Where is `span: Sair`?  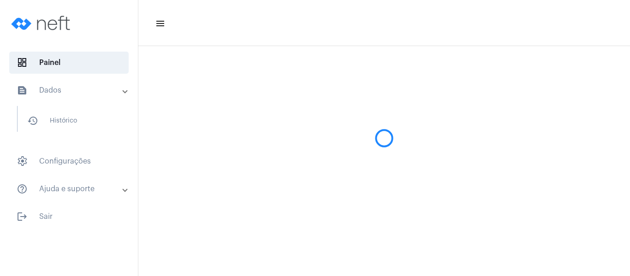 span: Sair is located at coordinates (69, 217).